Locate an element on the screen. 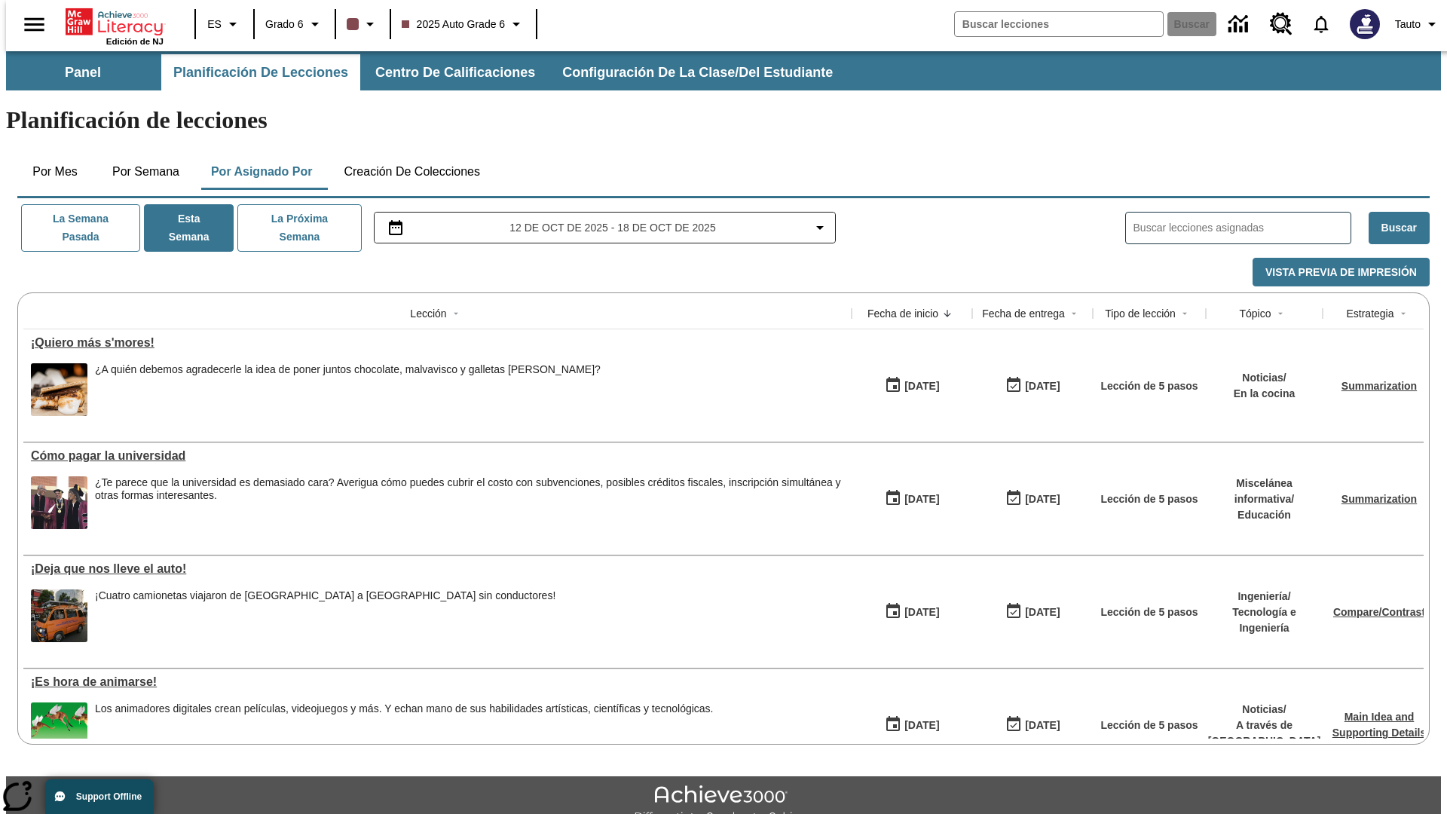 The height and width of the screenshot is (814, 1447). div: Portada is located at coordinates (115, 26).